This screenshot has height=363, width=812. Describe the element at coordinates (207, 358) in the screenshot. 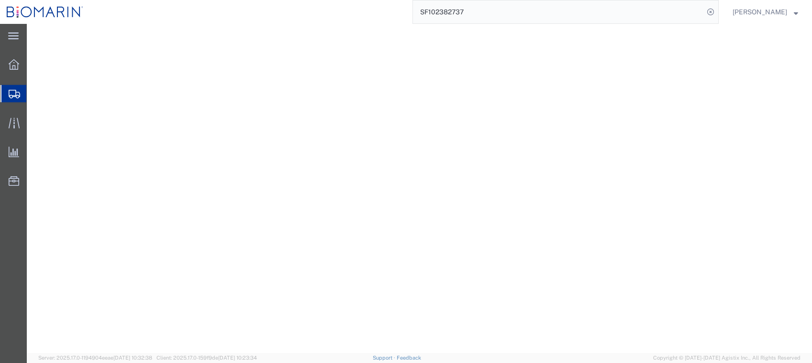

I see `span: Client: 2025.17.0-159f9de` at that location.